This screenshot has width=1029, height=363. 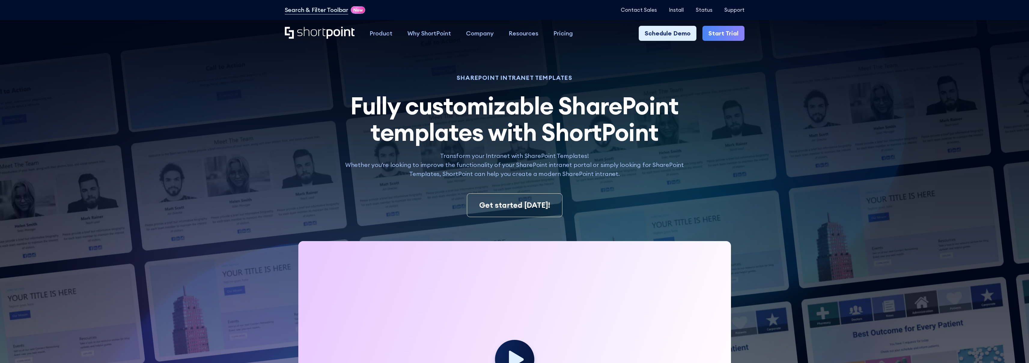 I want to click on a: Product, so click(x=381, y=33).